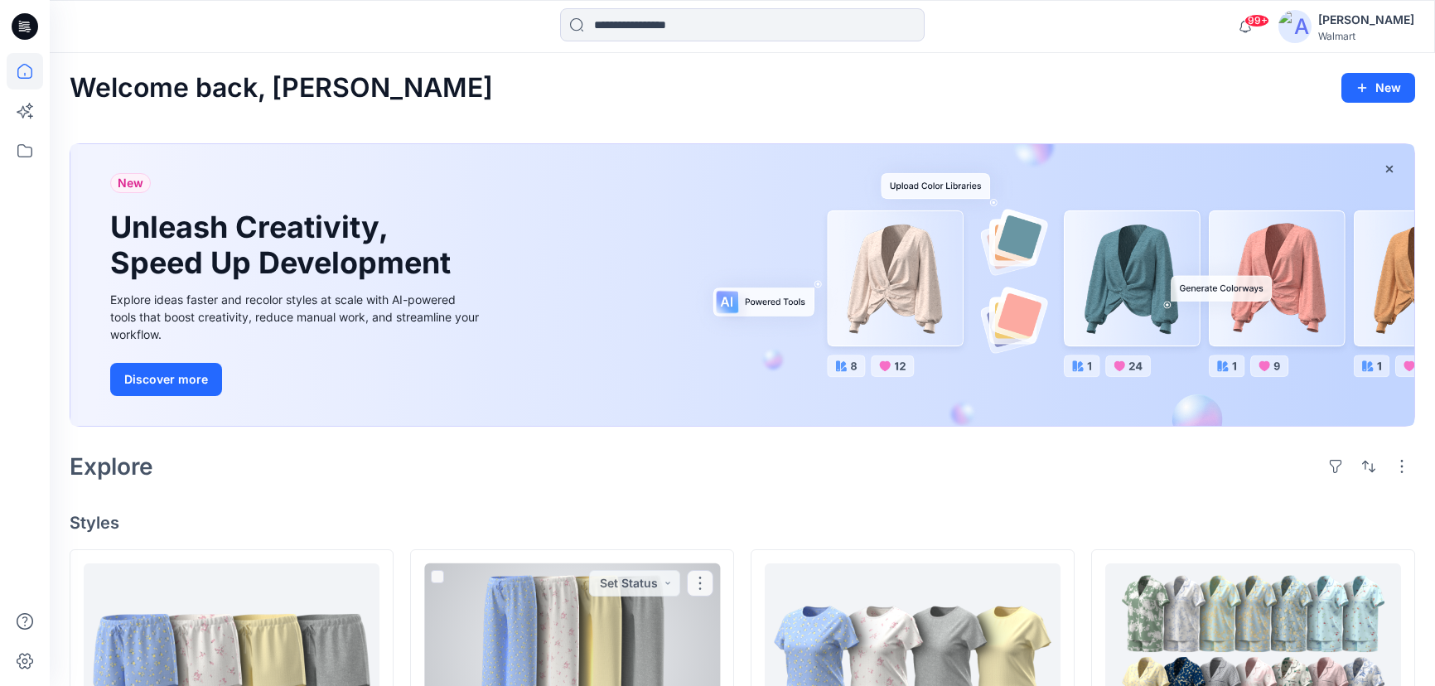 The width and height of the screenshot is (1435, 686). Describe the element at coordinates (1295, 27) in the screenshot. I see `img: avatar` at that location.